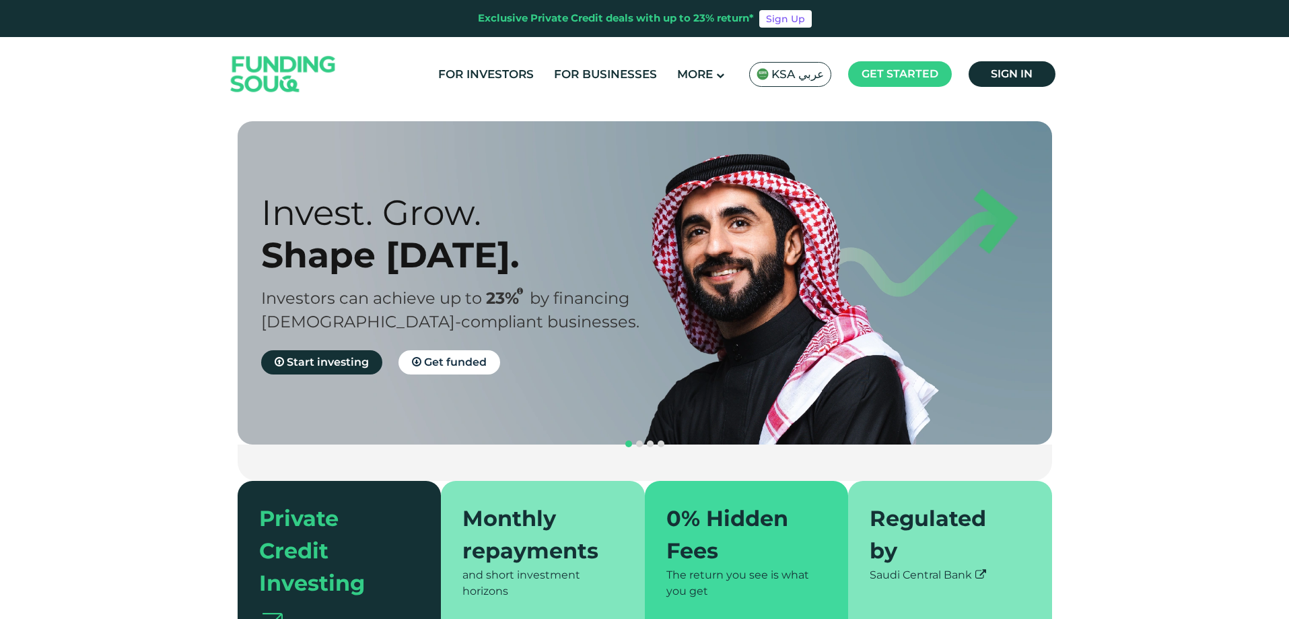 The width and height of the screenshot is (1289, 619). Describe the element at coordinates (900, 73) in the screenshot. I see `span: Get started` at that location.